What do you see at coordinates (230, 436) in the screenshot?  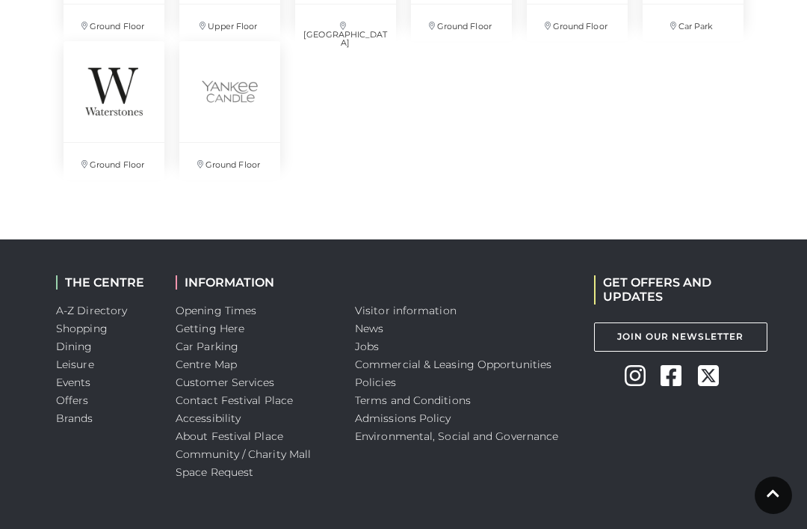 I see `a: About Festival Place` at bounding box center [230, 436].